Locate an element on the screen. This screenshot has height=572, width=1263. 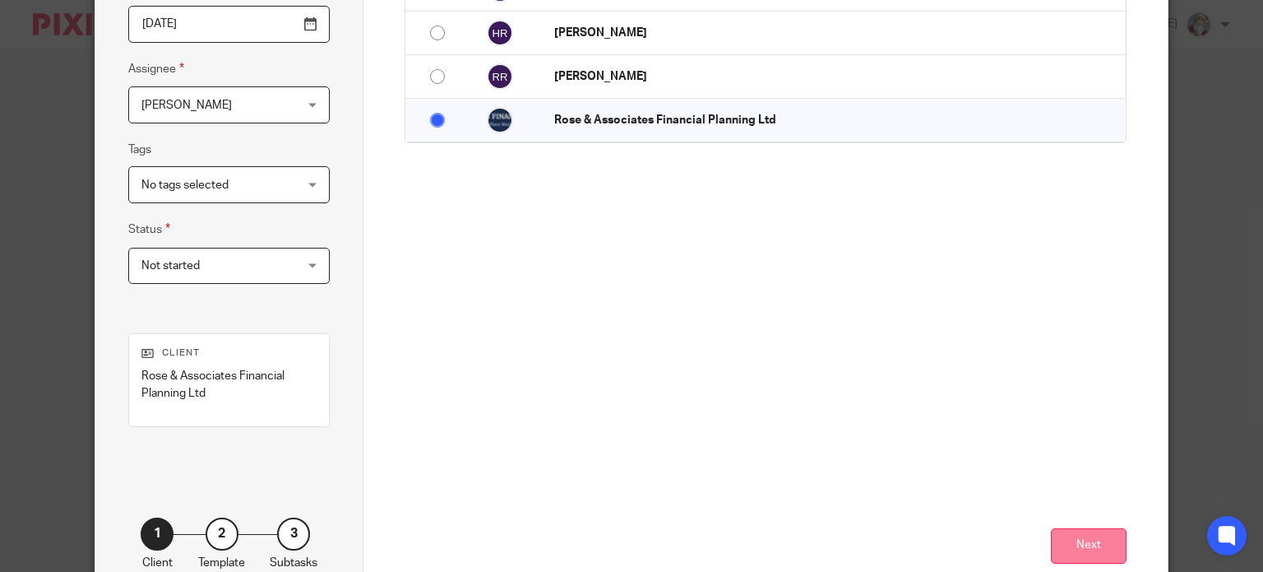
img: Logo.jpg is located at coordinates (500, 120).